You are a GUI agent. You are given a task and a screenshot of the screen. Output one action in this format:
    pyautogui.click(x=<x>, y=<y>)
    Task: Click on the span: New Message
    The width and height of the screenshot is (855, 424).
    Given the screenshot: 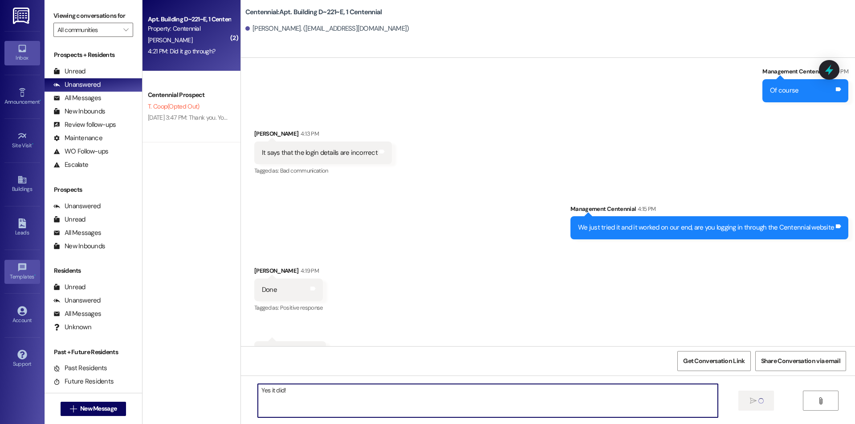 What is the action you would take?
    pyautogui.click(x=98, y=409)
    